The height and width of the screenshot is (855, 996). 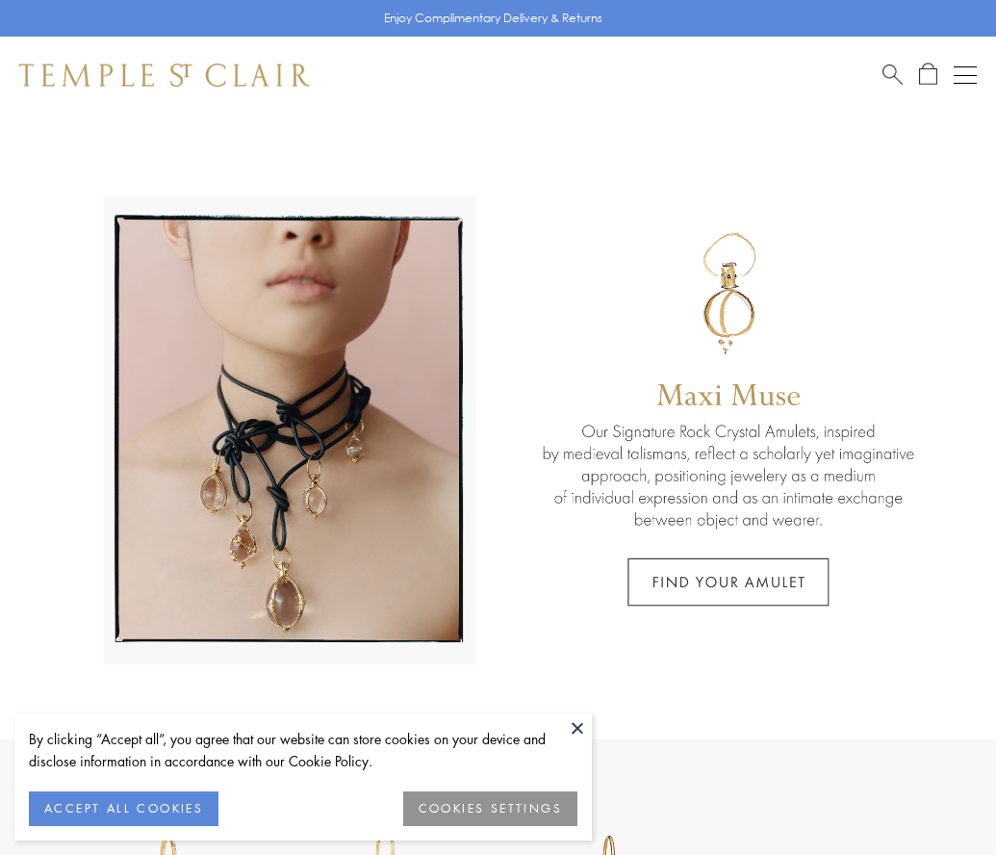 I want to click on p: Enjoy Complimentary Delivery & Returns, so click(x=493, y=18).